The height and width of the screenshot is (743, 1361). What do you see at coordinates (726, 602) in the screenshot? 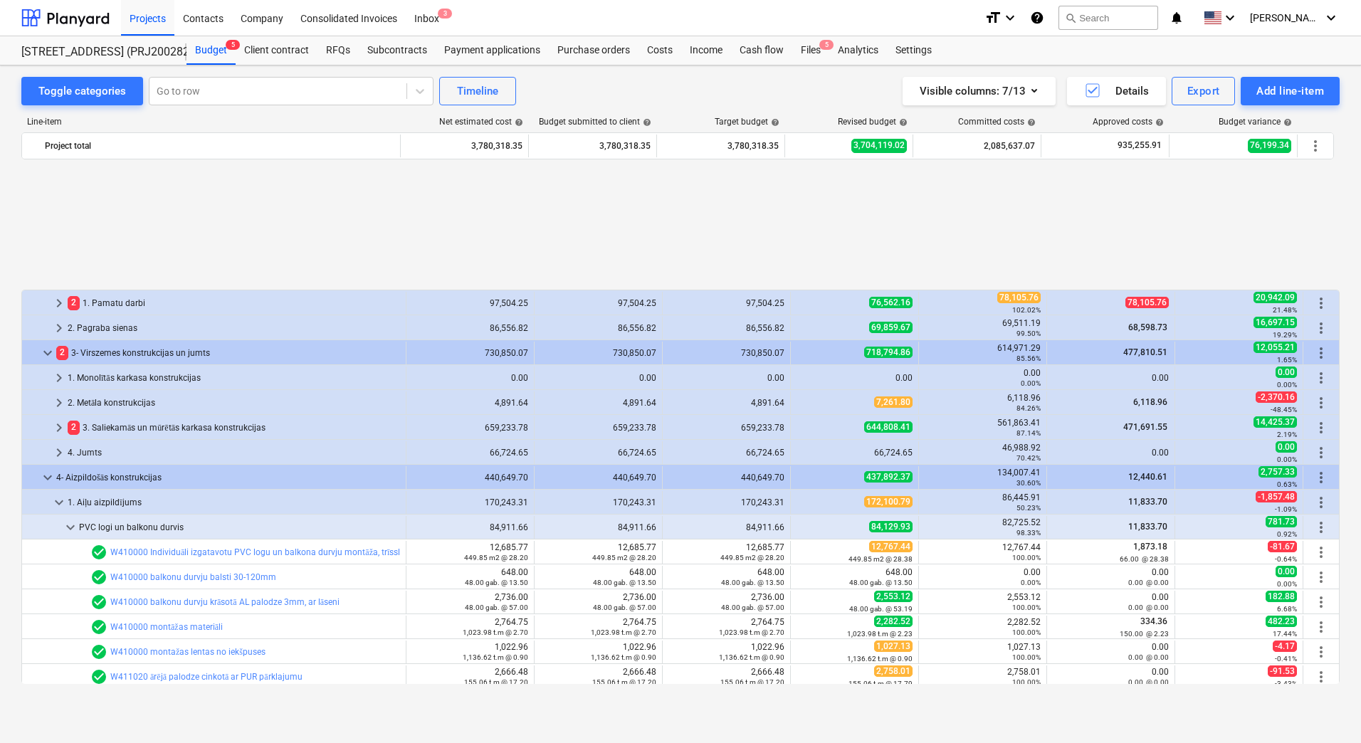
I see `div: 2,736.00` at bounding box center [726, 602].